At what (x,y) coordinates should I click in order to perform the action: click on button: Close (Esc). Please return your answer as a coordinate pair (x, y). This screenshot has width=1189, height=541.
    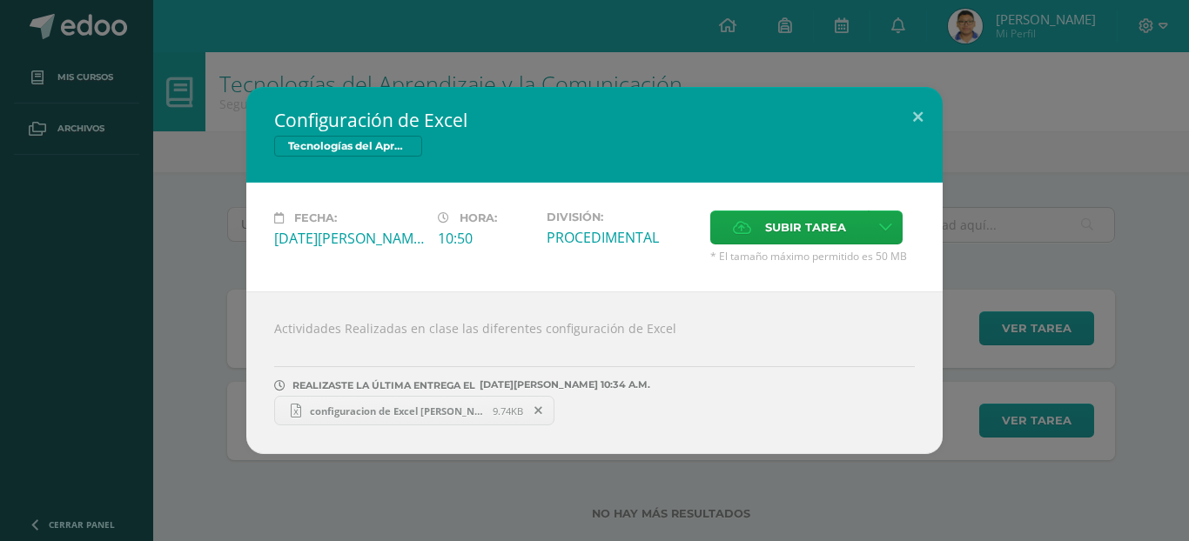
    Looking at the image, I should click on (917, 117).